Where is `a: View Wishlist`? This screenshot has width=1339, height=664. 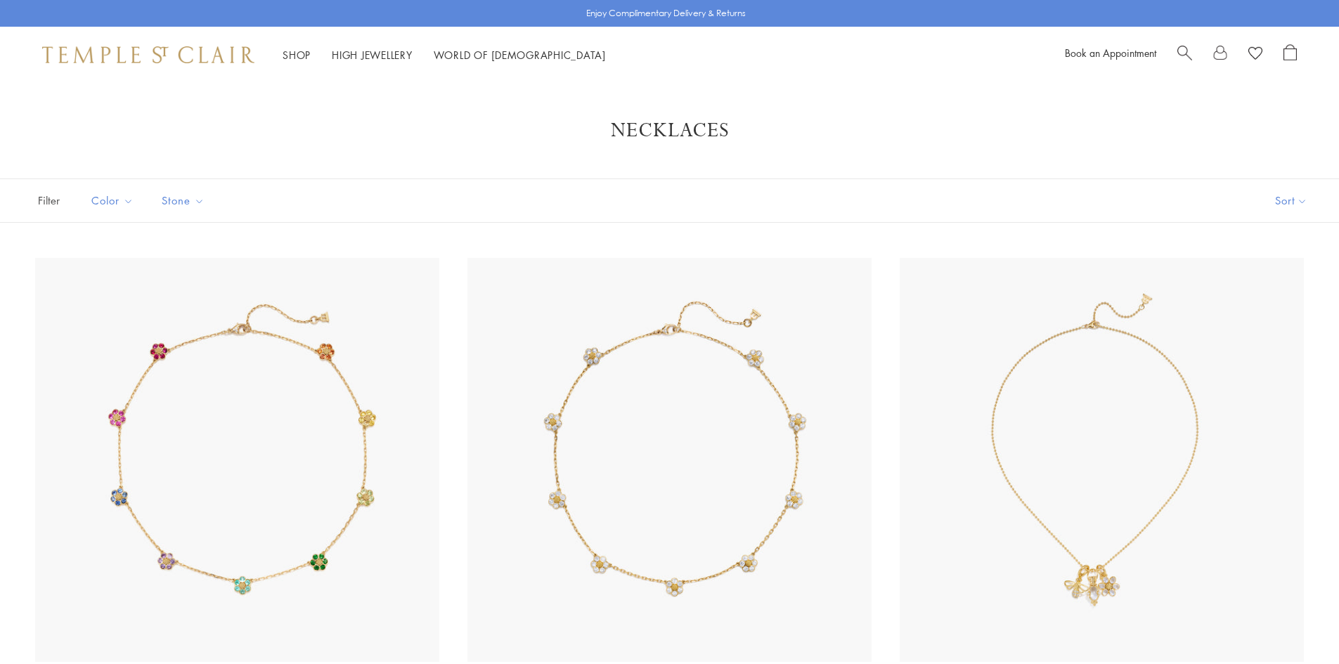 a: View Wishlist is located at coordinates (1256, 55).